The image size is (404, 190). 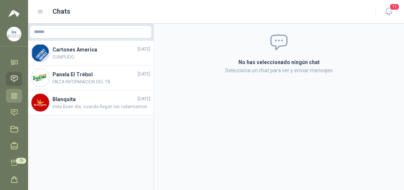 I want to click on a: 76, so click(x=14, y=162).